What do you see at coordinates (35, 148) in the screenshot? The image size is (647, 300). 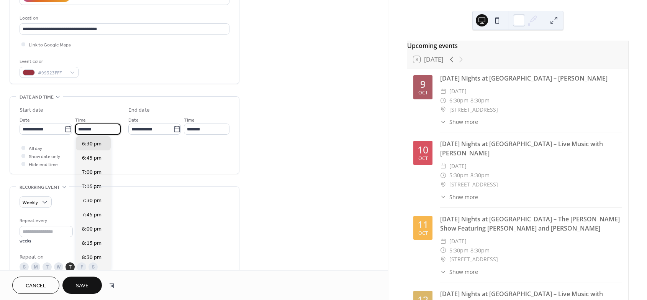 I see `span: All day` at bounding box center [35, 148].